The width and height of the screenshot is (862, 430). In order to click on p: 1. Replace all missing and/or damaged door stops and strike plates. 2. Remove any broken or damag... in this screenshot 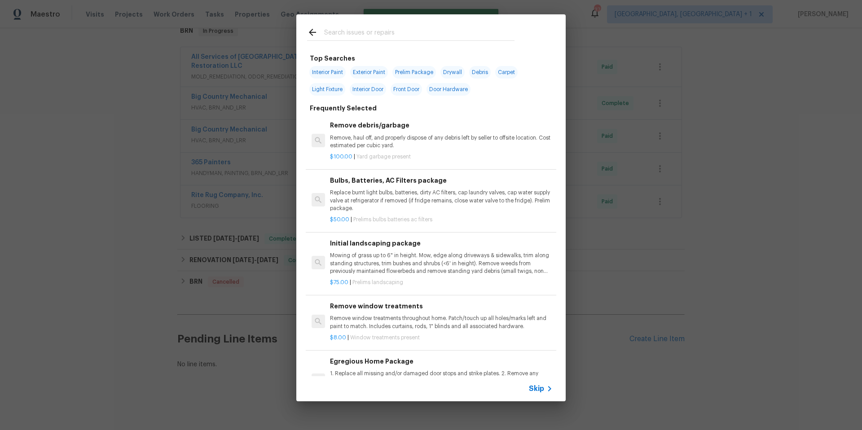, I will do `click(441, 381)`.